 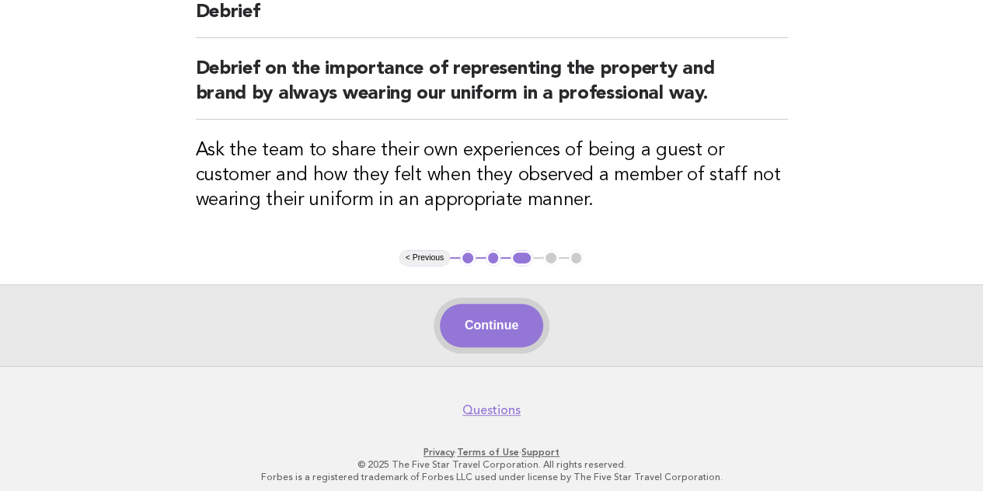 I want to click on p: Forbes is a registered trademark of Forbes LLC used under license by The Five Star Travel Corpora..., so click(x=491, y=477).